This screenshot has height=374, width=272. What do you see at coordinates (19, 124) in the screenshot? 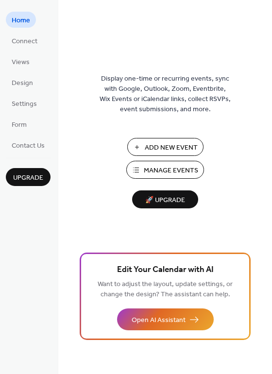
I see `a: Form` at bounding box center [19, 124].